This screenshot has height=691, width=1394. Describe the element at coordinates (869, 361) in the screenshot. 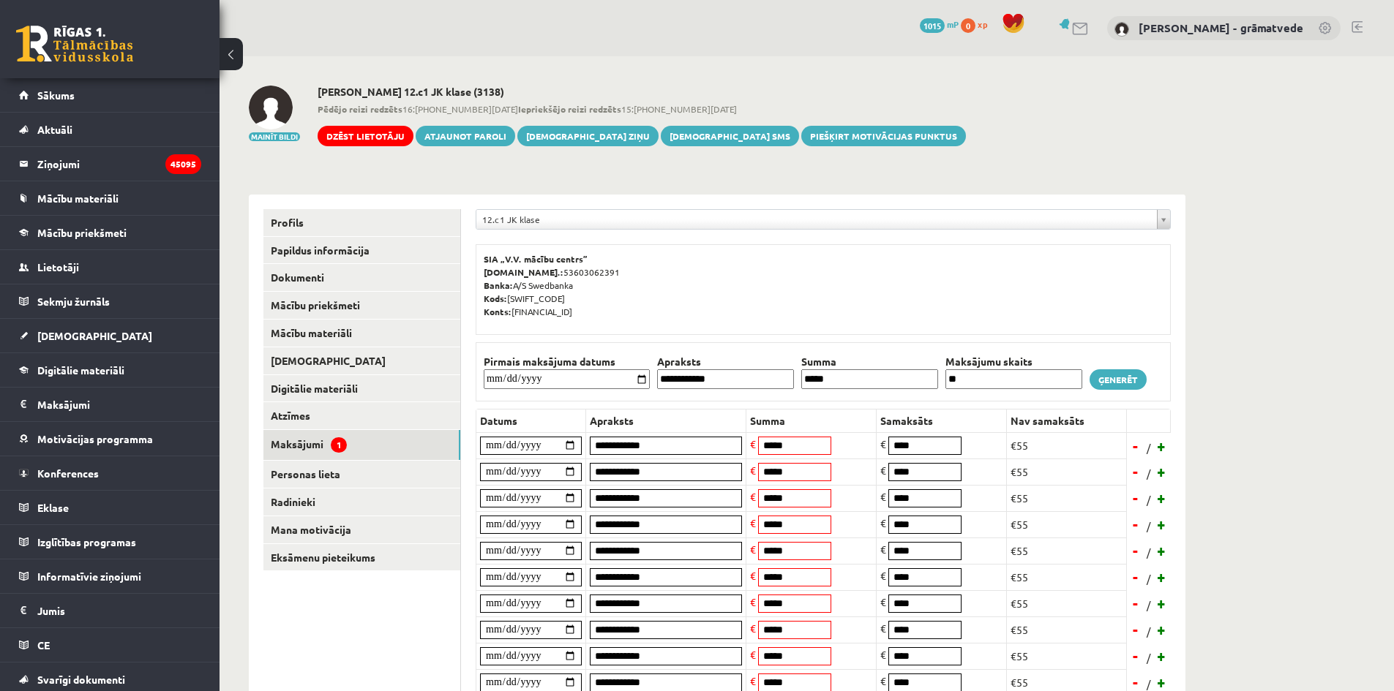

I see `th: Summa` at that location.